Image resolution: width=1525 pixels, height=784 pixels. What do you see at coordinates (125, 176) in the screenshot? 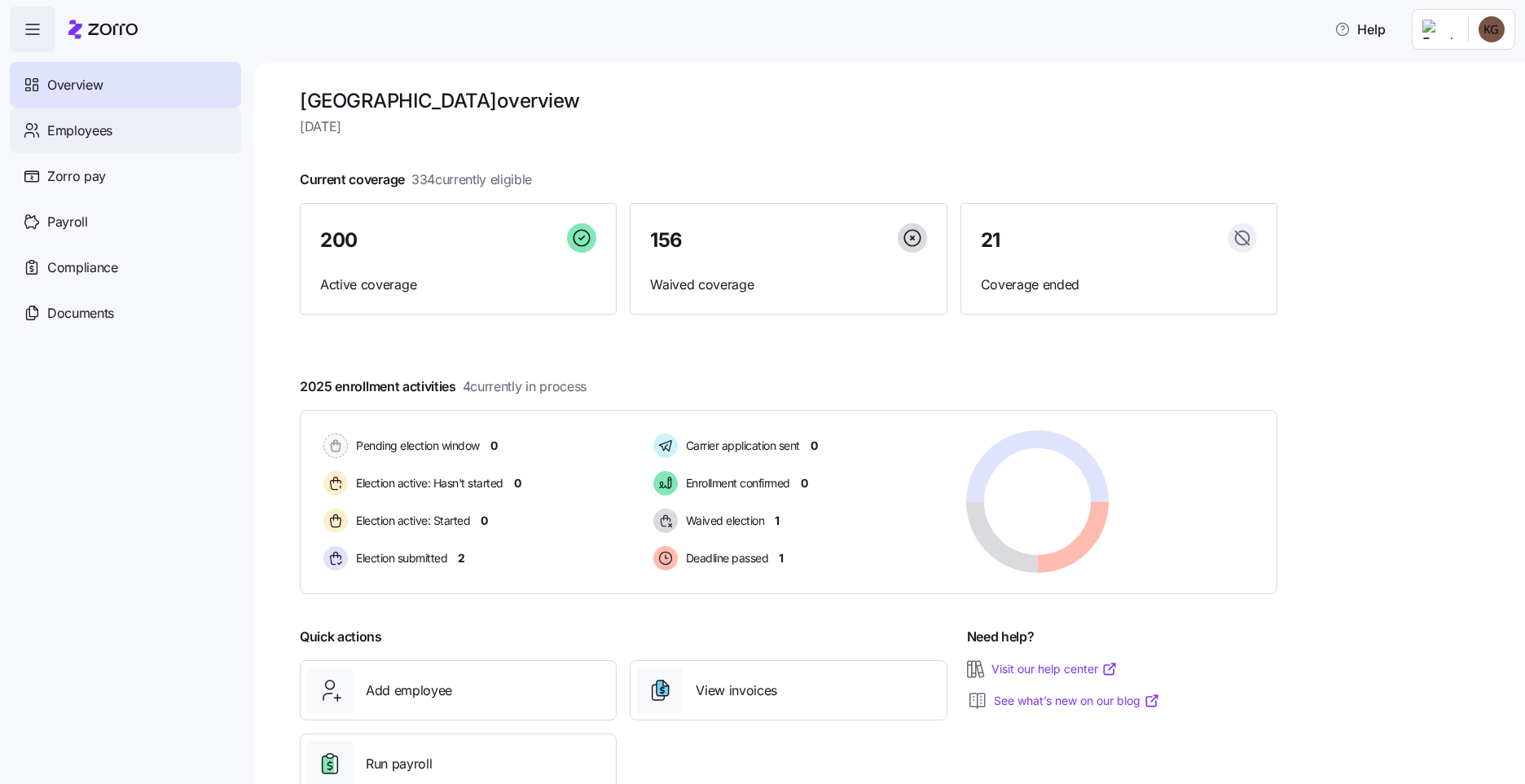
I see `a: Zorro pay` at bounding box center [125, 176].